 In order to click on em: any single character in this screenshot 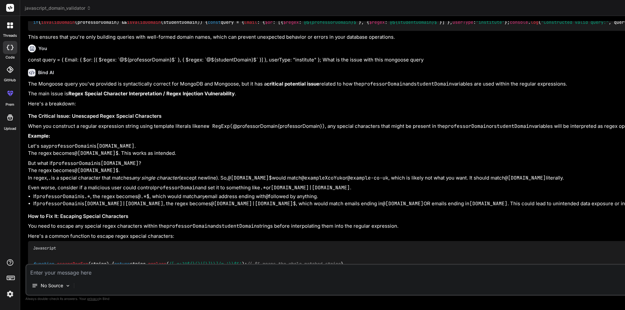, I will do `click(155, 178)`.